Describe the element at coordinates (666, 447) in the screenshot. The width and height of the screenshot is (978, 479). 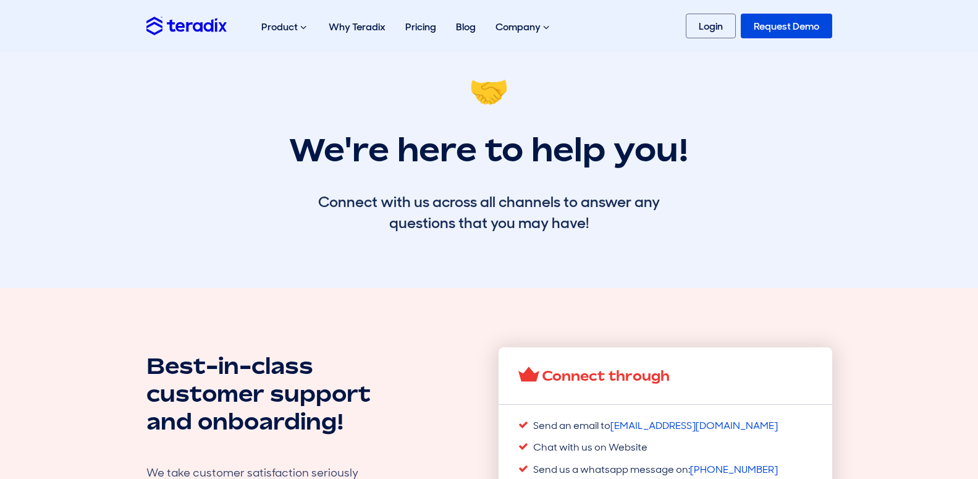
I see `li: Chat with us on Website` at that location.